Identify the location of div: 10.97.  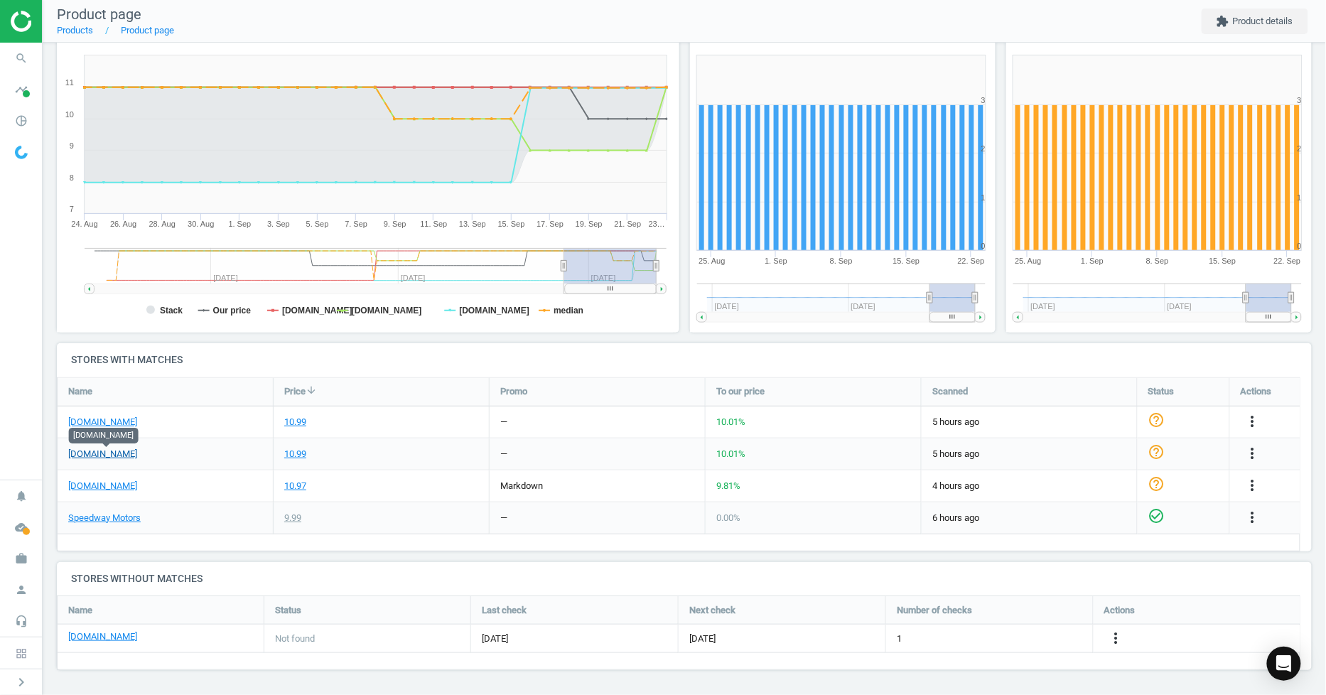
(295, 486).